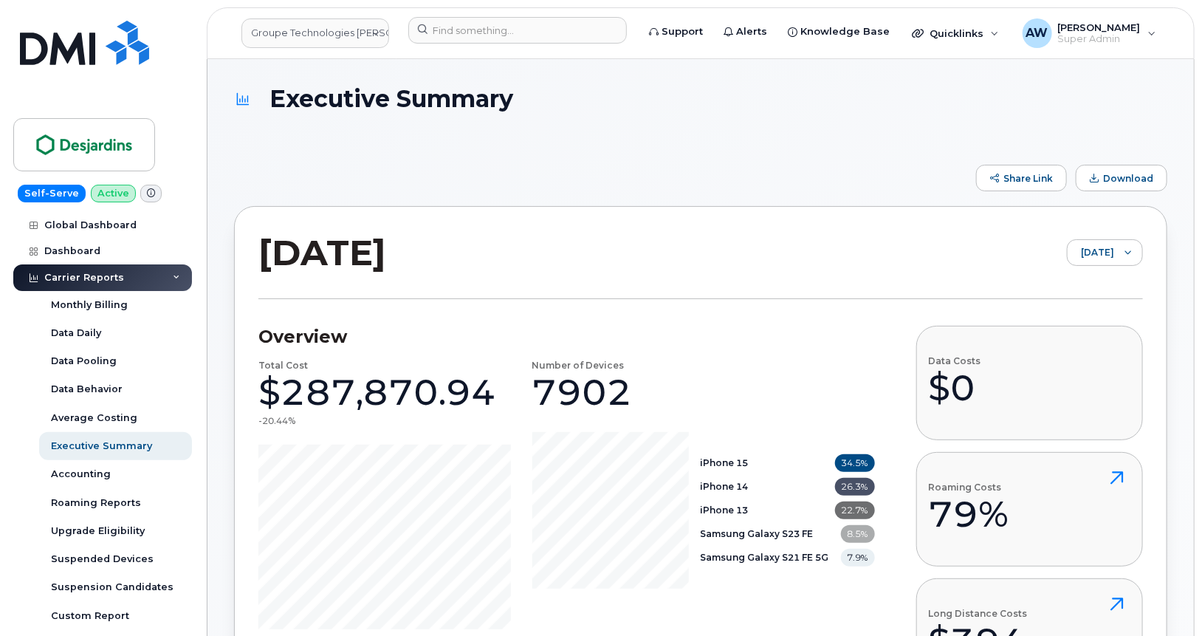 This screenshot has height=636, width=1202. Describe the element at coordinates (377, 392) in the screenshot. I see `div: $287,870.94` at that location.